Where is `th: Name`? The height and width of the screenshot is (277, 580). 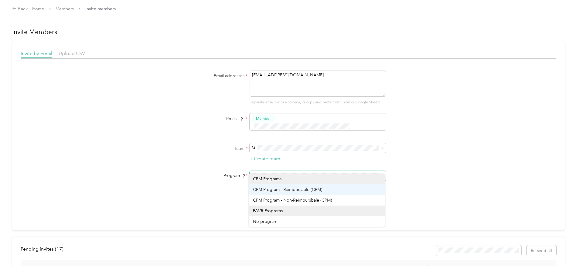
th: Name is located at coordinates (88, 268).